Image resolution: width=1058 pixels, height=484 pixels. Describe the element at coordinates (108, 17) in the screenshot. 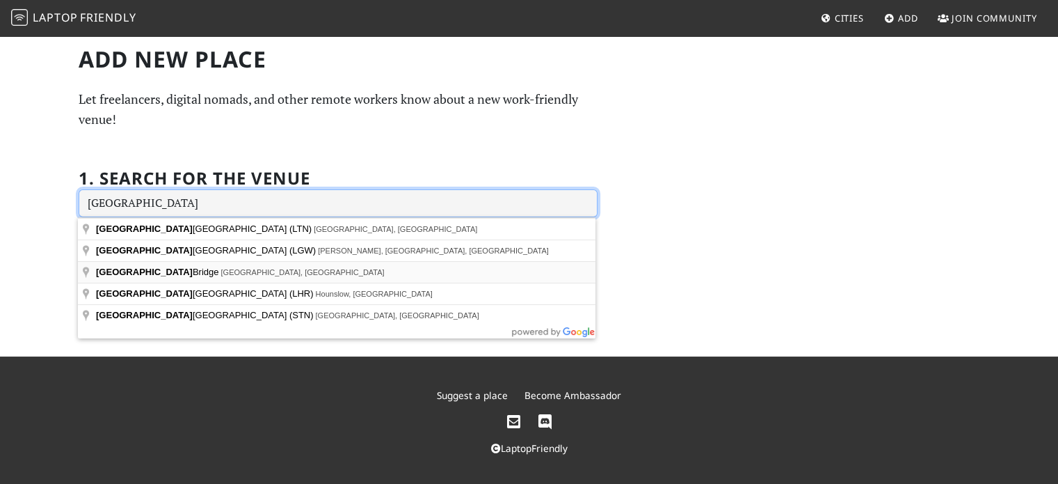

I see `span: Friendly` at that location.